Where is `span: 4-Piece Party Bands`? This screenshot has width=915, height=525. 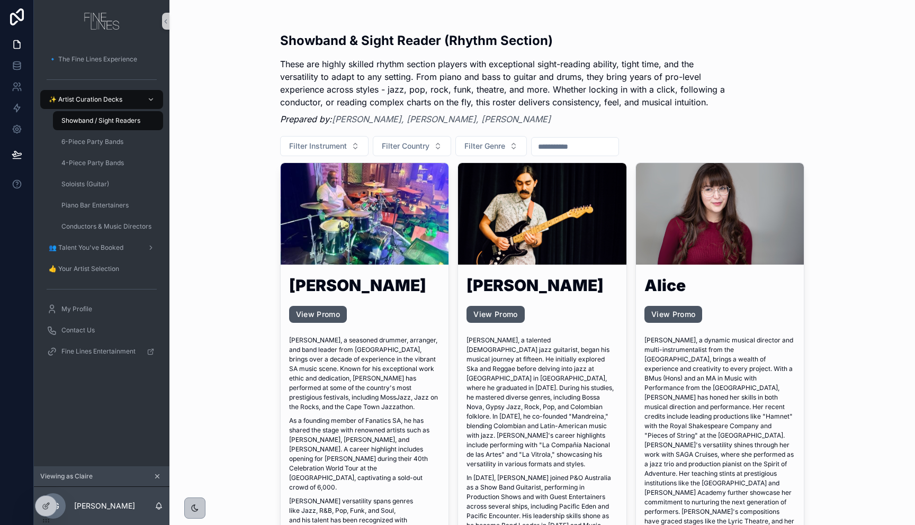 span: 4-Piece Party Bands is located at coordinates (93, 163).